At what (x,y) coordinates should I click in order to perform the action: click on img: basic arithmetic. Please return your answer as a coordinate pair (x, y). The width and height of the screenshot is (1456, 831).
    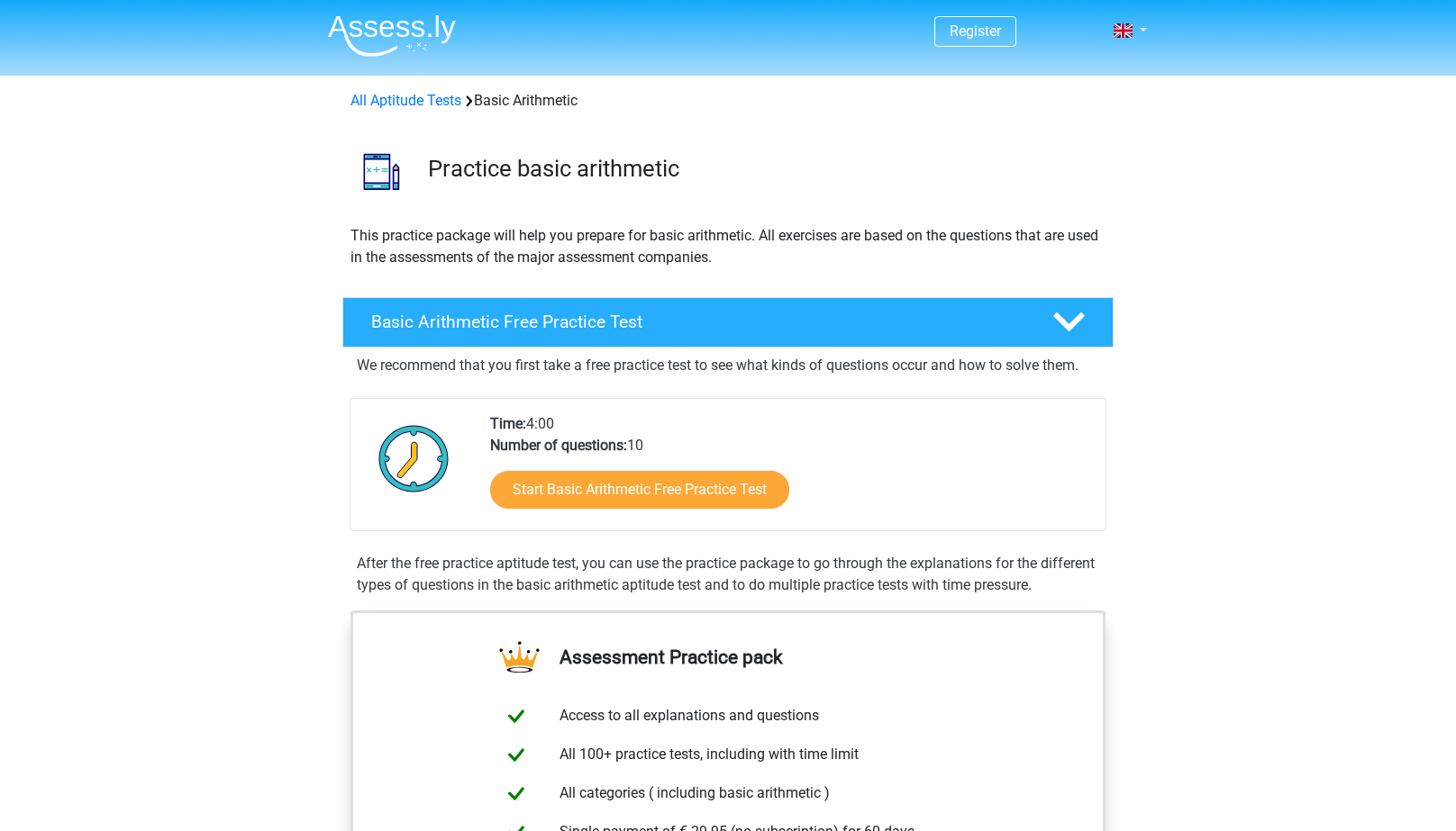
    Looking at the image, I should click on (381, 171).